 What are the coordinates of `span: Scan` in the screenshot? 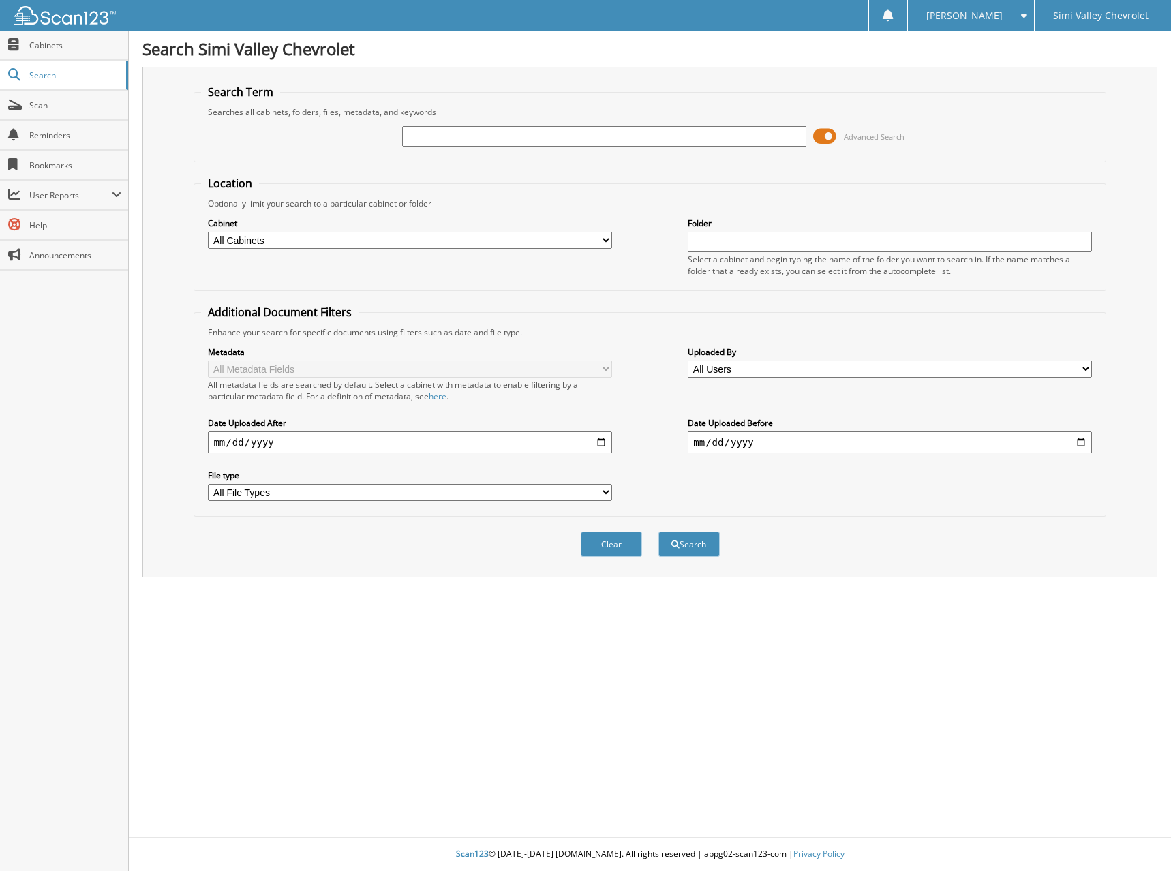 It's located at (75, 105).